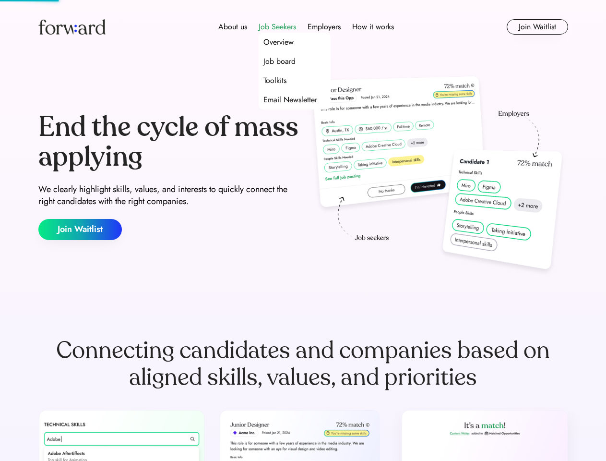 The height and width of the screenshot is (461, 606). Describe the element at coordinates (438, 176) in the screenshot. I see `img: hero-image.png` at that location.